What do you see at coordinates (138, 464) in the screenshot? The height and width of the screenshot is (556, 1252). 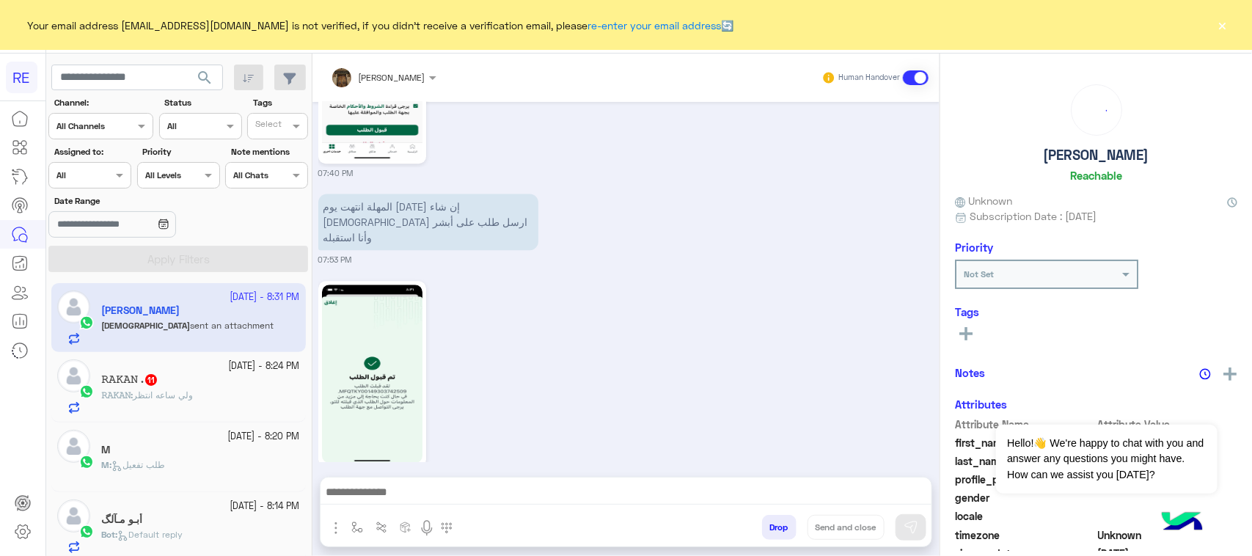 I see `span: طلب تفعيل` at bounding box center [138, 464].